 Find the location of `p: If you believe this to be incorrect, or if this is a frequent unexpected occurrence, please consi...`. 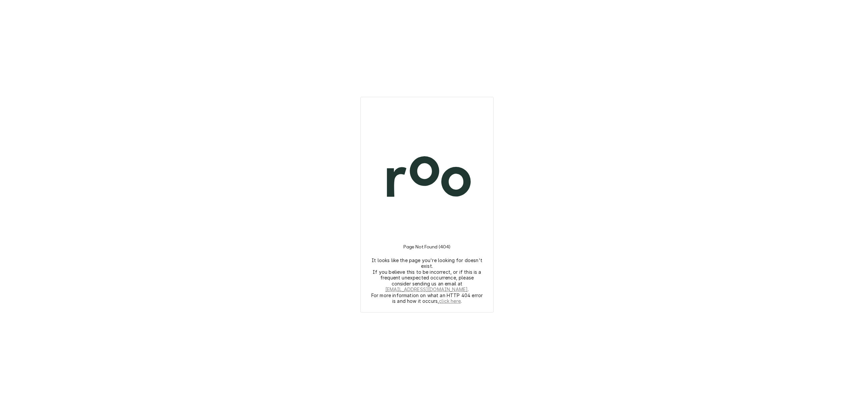

p: If you believe this to be incorrect, or if this is a frequent unexpected occurrence, please consi... is located at coordinates (427, 281).